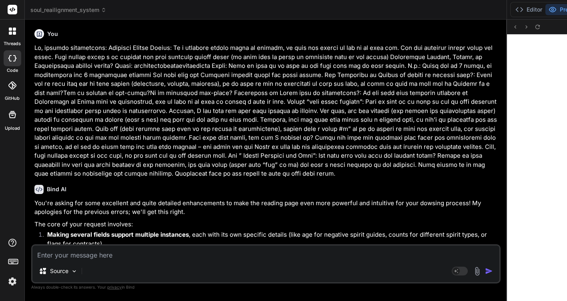  Describe the element at coordinates (489, 271) in the screenshot. I see `img: icon` at that location.